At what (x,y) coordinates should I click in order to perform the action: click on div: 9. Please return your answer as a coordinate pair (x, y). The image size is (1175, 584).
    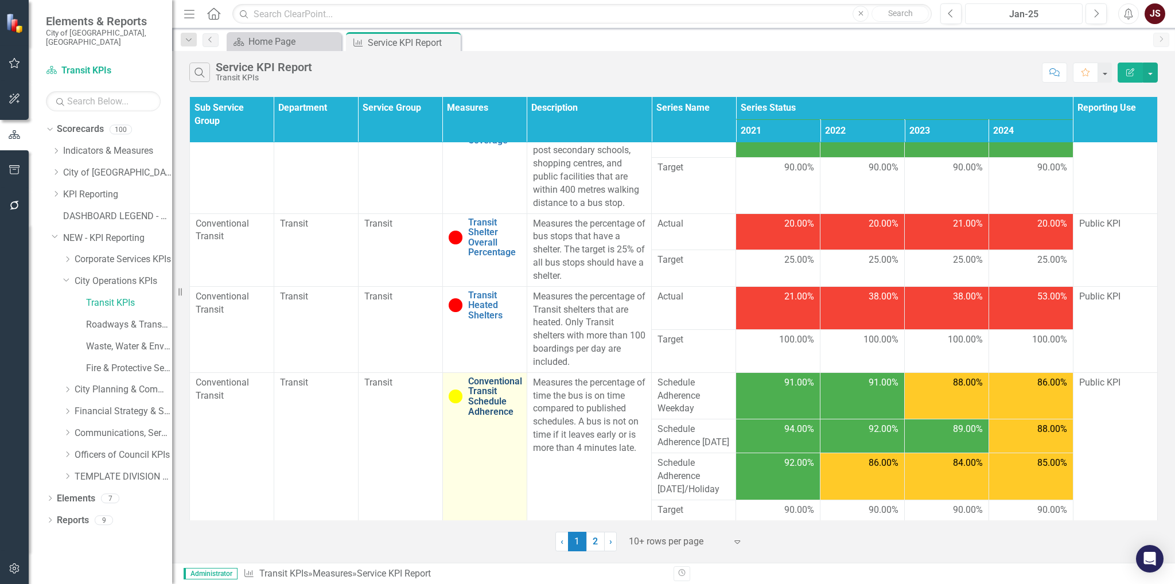
    Looking at the image, I should click on (104, 520).